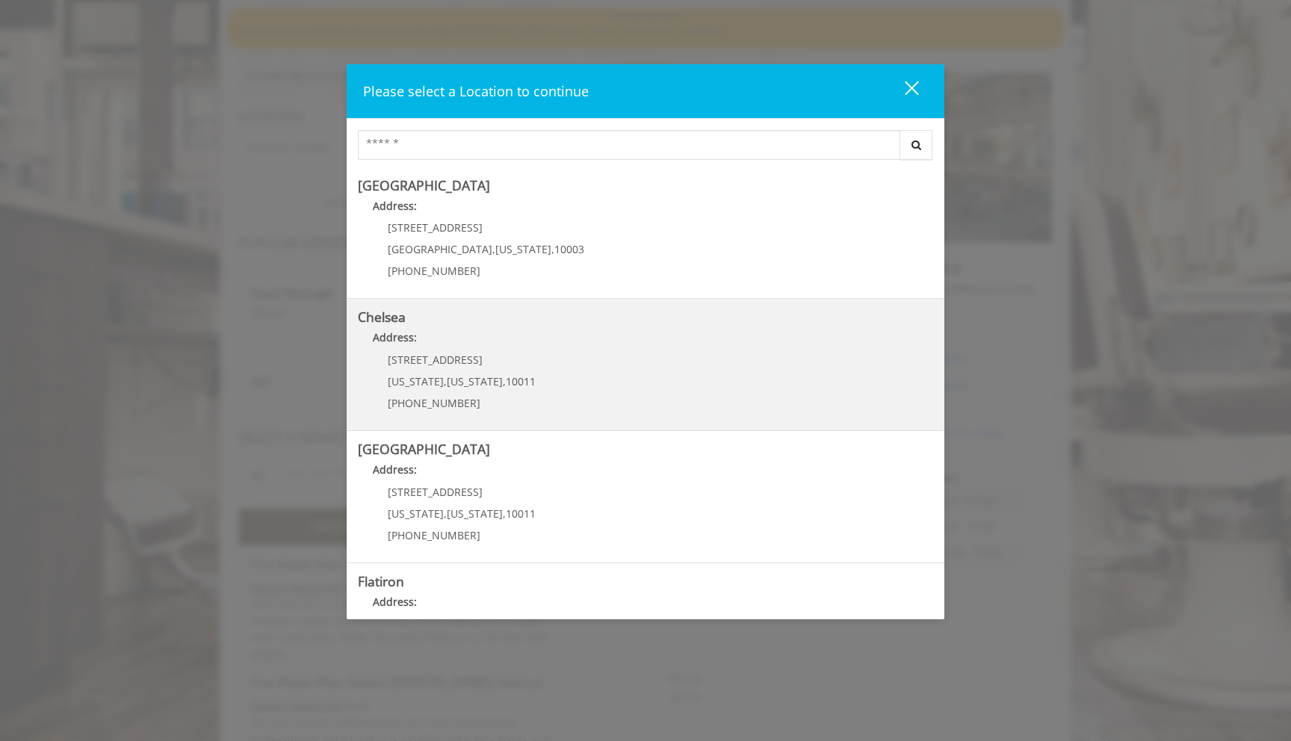 This screenshot has height=741, width=1291. I want to click on b: Flatiron, so click(381, 581).